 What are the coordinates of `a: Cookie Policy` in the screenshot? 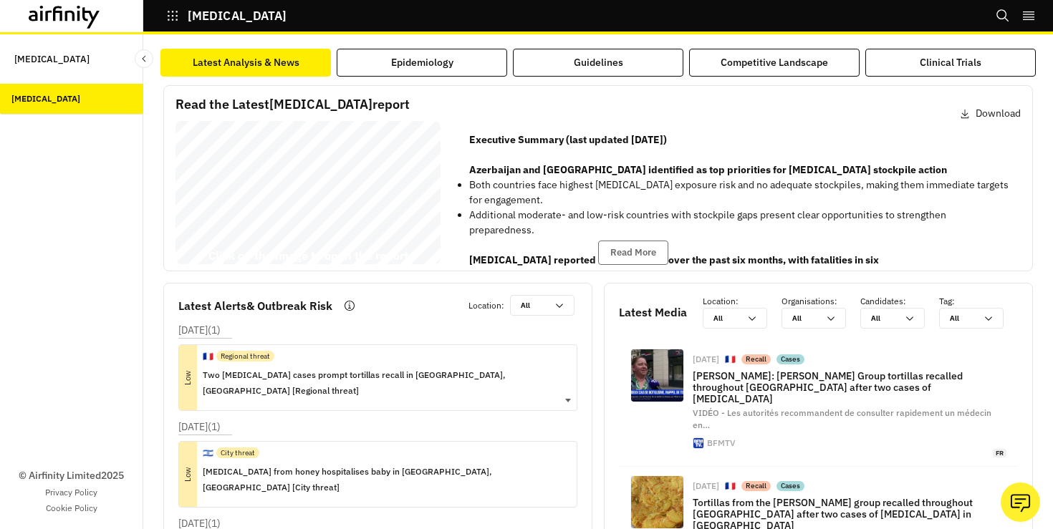 It's located at (72, 508).